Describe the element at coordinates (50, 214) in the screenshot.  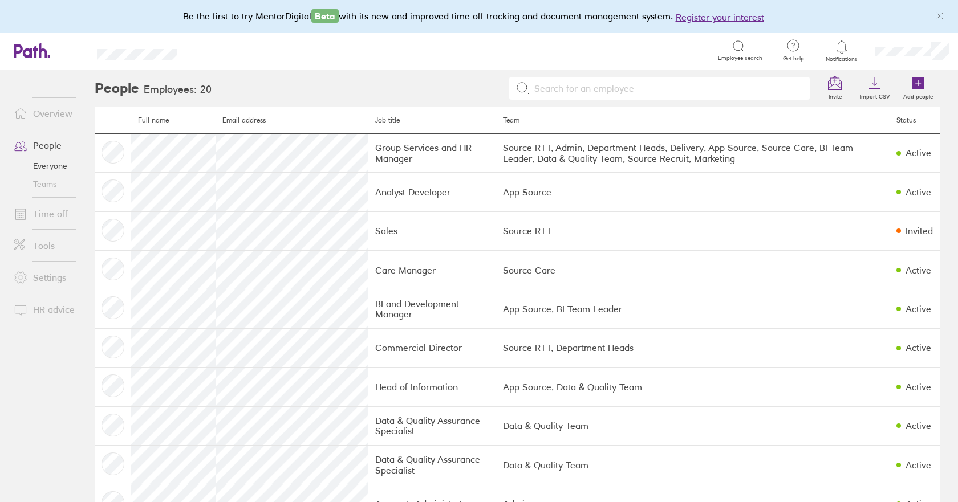
I see `a: Time off` at that location.